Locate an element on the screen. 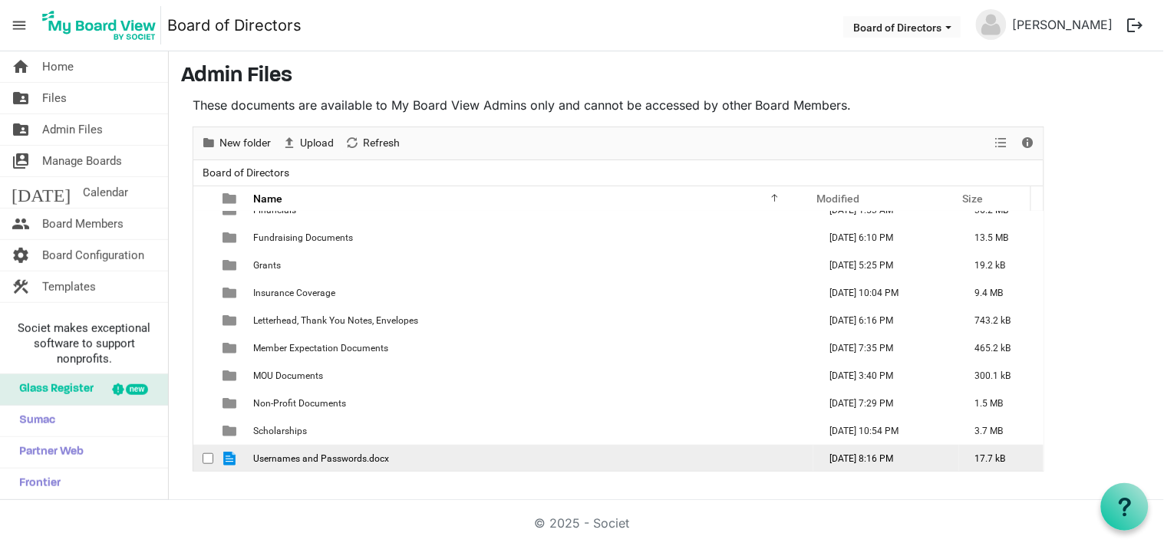  td: August 11, 2022 6:16 PM column header Modified is located at coordinates (886, 321).